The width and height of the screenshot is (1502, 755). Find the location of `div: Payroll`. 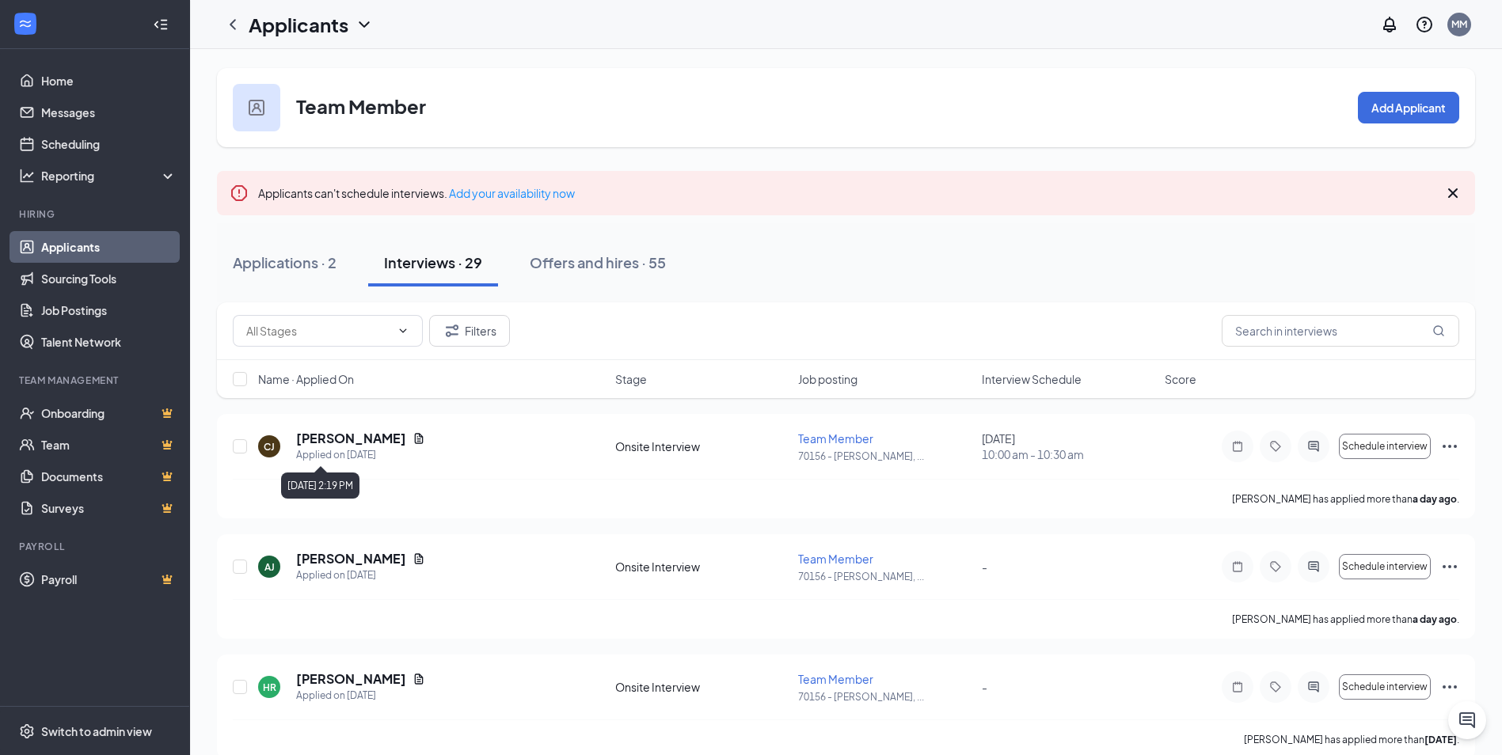

div: Payroll is located at coordinates (96, 546).